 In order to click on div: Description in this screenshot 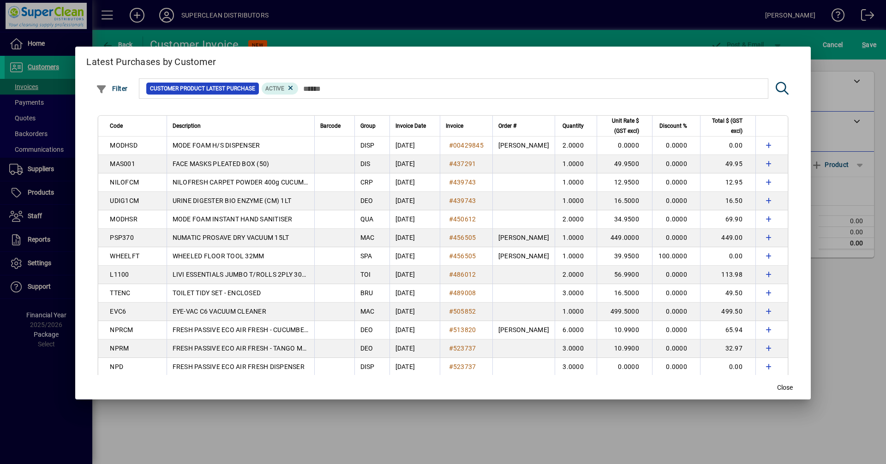, I will do `click(240, 126)`.